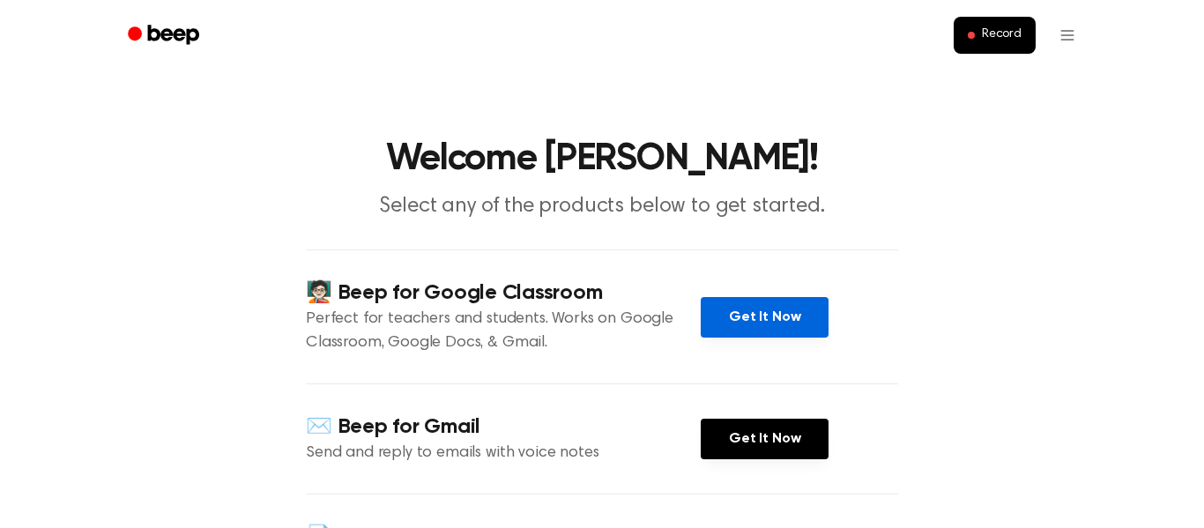  I want to click on h4: 🧑🏻‍🏫 Beep for Google Classroom, so click(503, 293).